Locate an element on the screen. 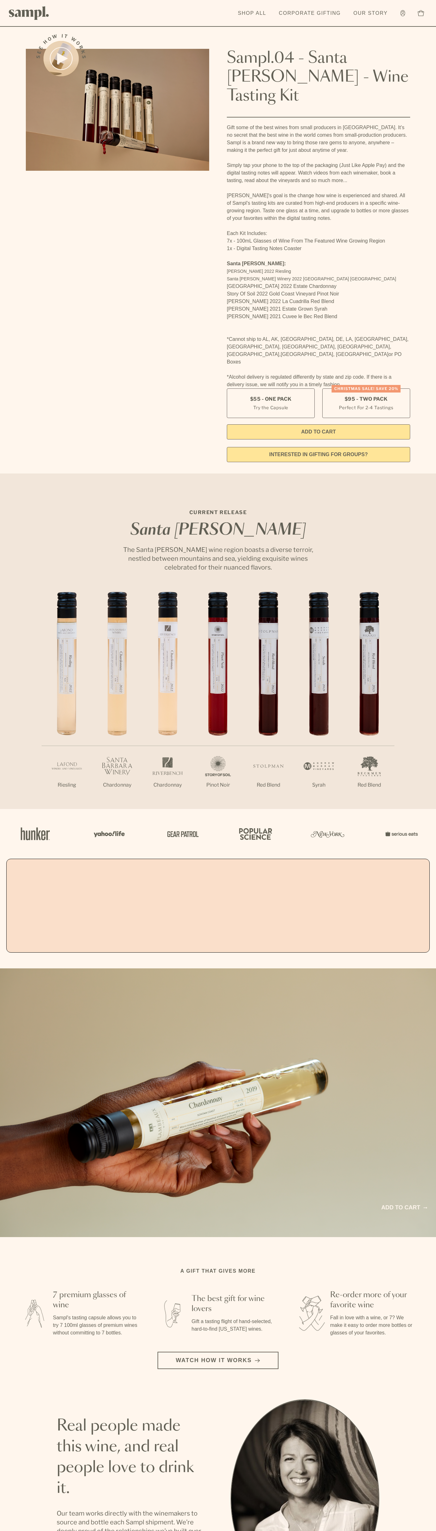  p: Riesling is located at coordinates (67, 785).